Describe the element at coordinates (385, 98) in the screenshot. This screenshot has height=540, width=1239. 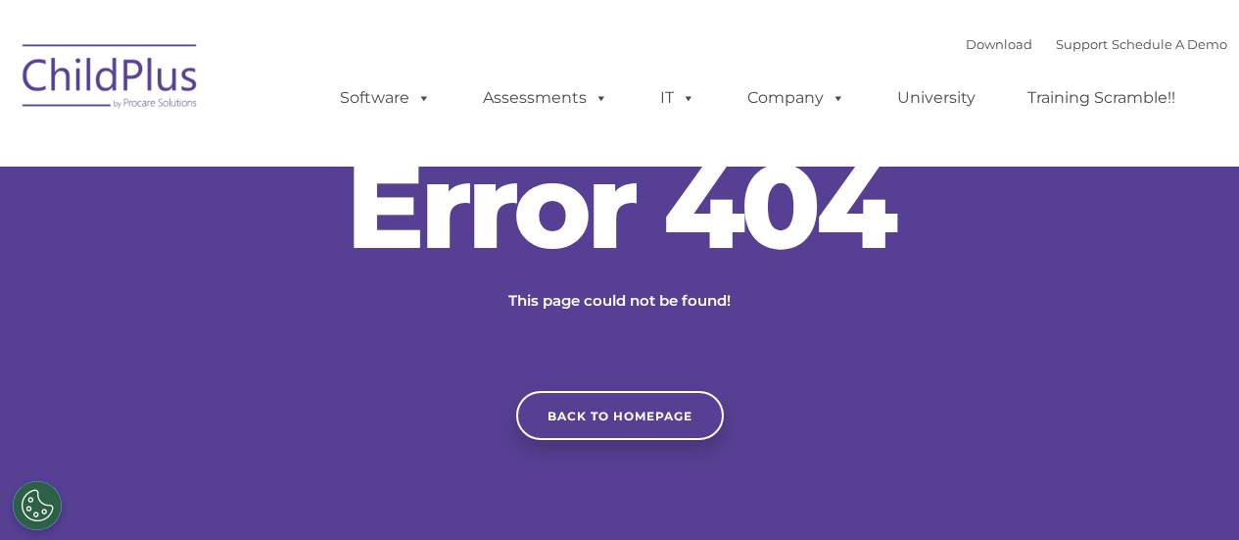
I see `a: Software` at that location.